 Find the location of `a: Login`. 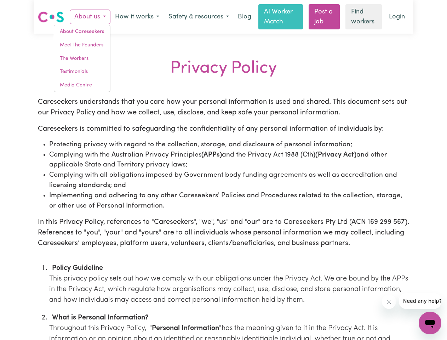

a: Login is located at coordinates (397, 17).